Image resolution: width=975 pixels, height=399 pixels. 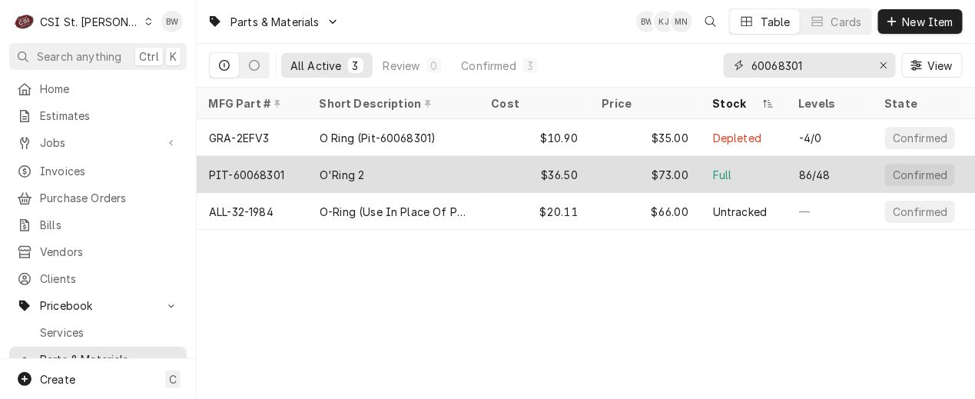 What do you see at coordinates (920, 22) in the screenshot?
I see `button: New Item` at bounding box center [920, 22].